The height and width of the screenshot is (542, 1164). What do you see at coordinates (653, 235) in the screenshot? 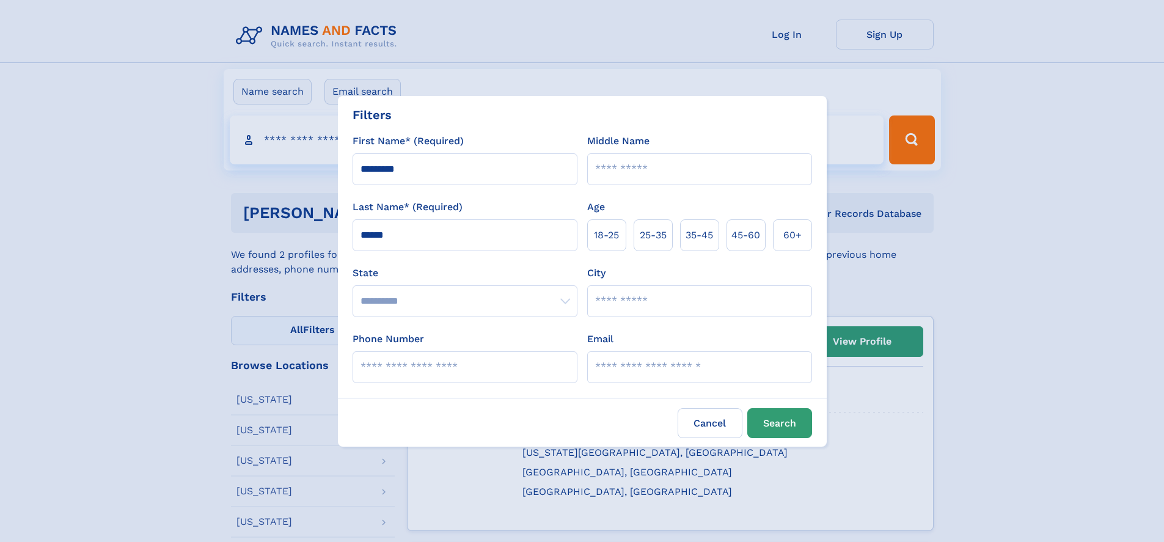
I see `span: 25‑35` at bounding box center [653, 235].